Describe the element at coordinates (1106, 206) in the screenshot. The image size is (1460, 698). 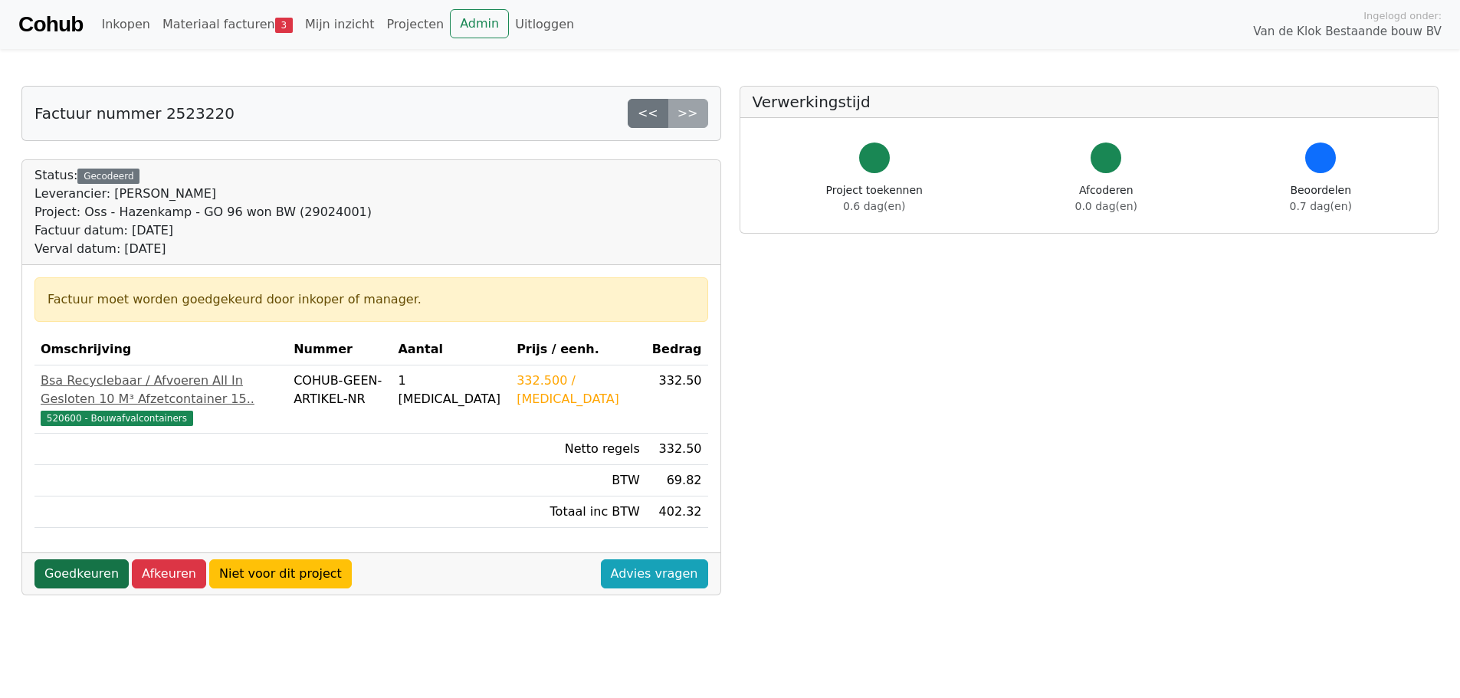
I see `span: 0.0 dag(en)` at that location.